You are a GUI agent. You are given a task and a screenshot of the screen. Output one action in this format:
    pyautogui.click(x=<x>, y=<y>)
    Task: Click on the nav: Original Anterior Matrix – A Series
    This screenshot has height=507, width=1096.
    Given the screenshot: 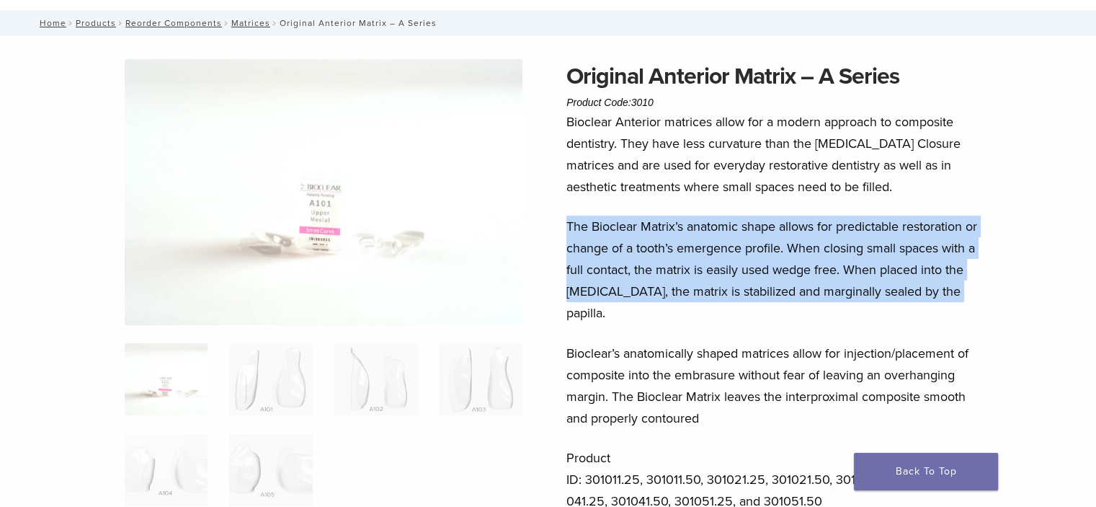 What is the action you would take?
    pyautogui.click(x=548, y=23)
    